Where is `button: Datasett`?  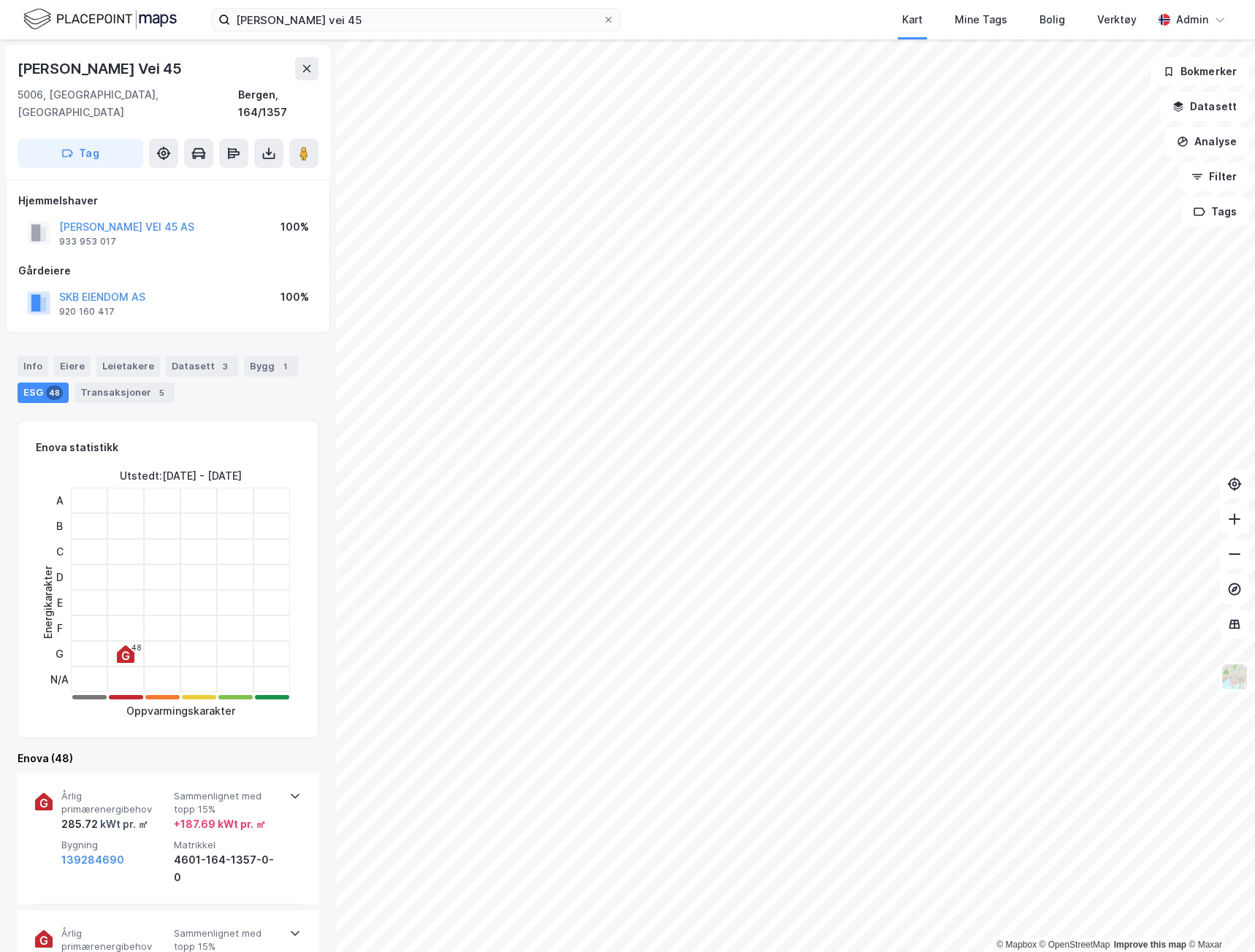 button: Datasett is located at coordinates (1204, 106).